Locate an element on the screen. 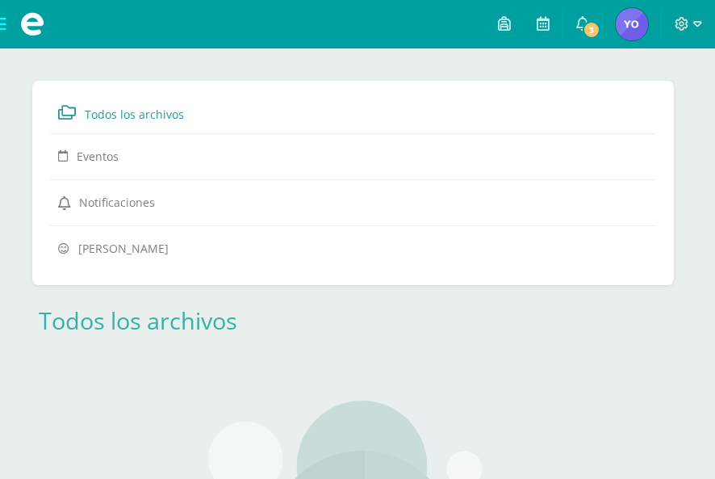  img: 83bd9b1eb4dd0c2e1bfa31435d0a1e92.png is located at coordinates (632, 24).